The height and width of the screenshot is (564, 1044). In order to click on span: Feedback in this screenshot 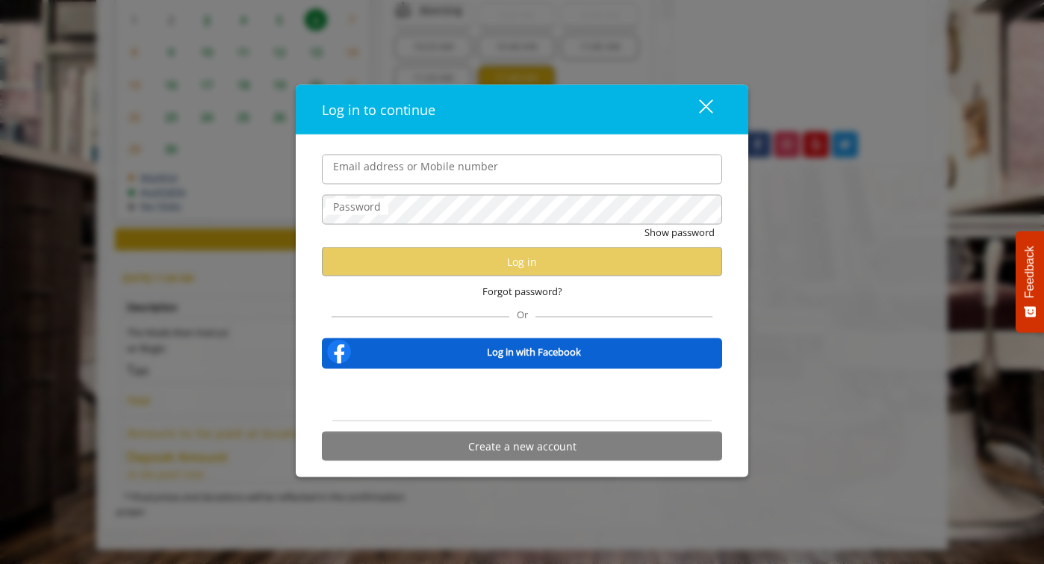, I will do `click(1030, 272)`.